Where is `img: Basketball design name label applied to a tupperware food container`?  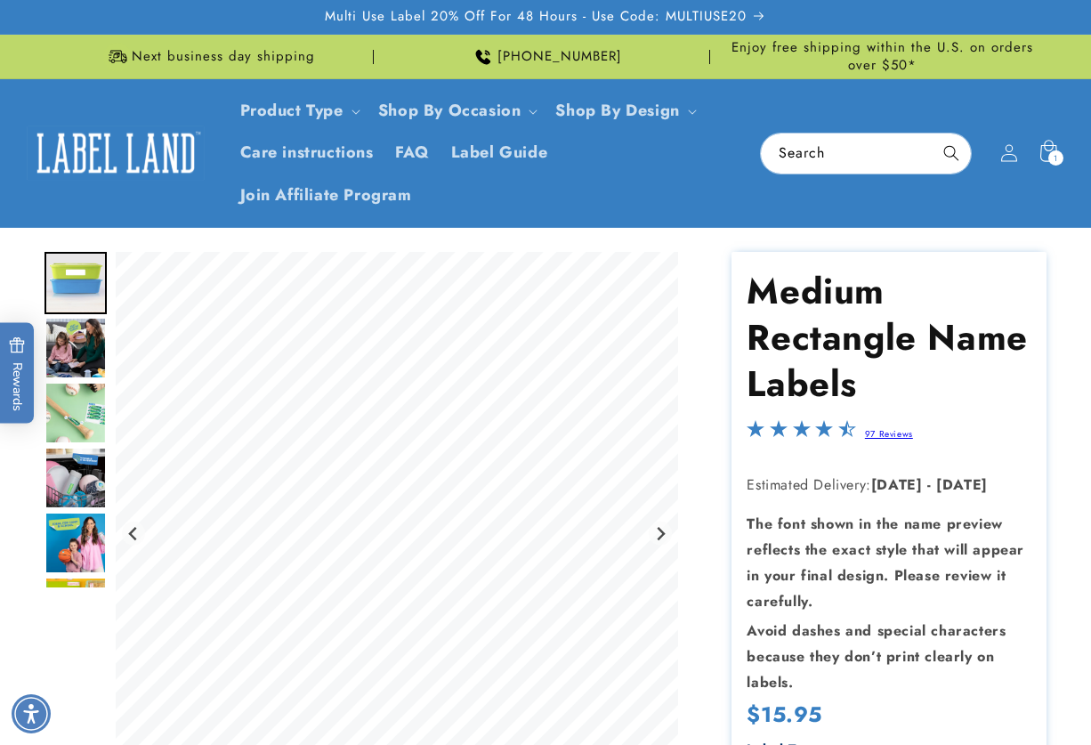 img: Basketball design name label applied to a tupperware food container is located at coordinates (76, 283).